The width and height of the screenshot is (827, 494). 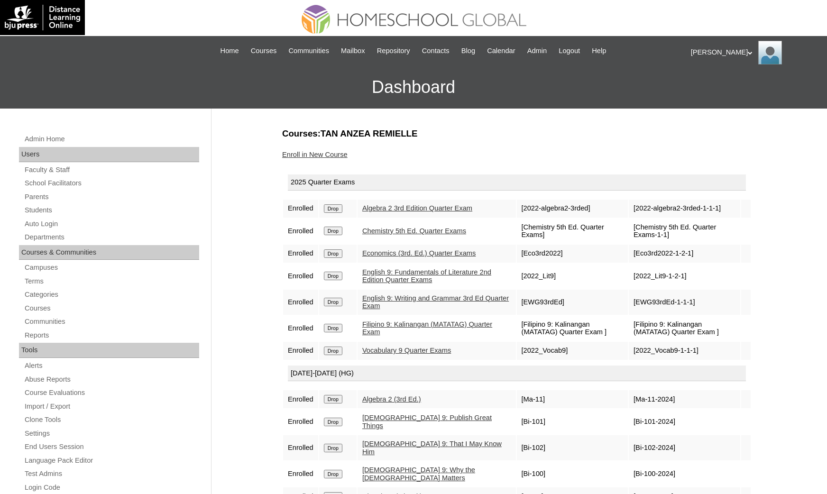 What do you see at coordinates (599, 51) in the screenshot?
I see `span: Help` at bounding box center [599, 51].